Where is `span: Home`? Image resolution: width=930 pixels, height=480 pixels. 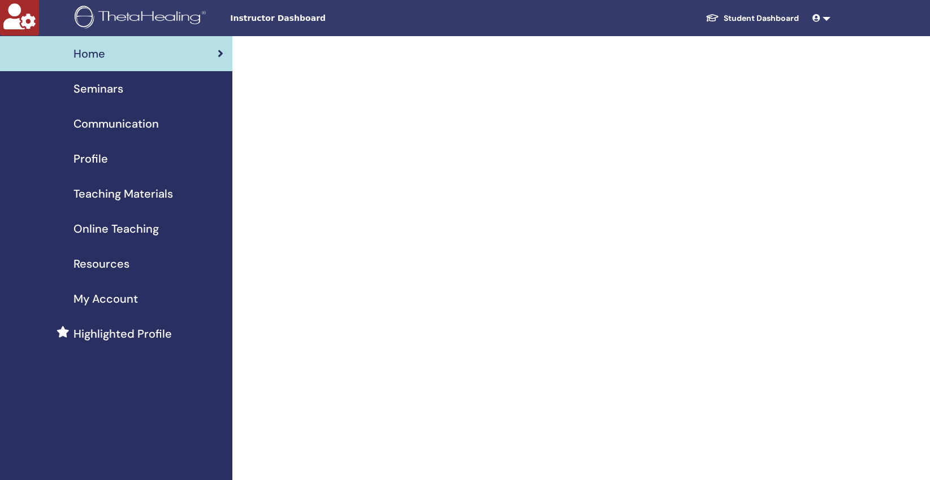 span: Home is located at coordinates (89, 54).